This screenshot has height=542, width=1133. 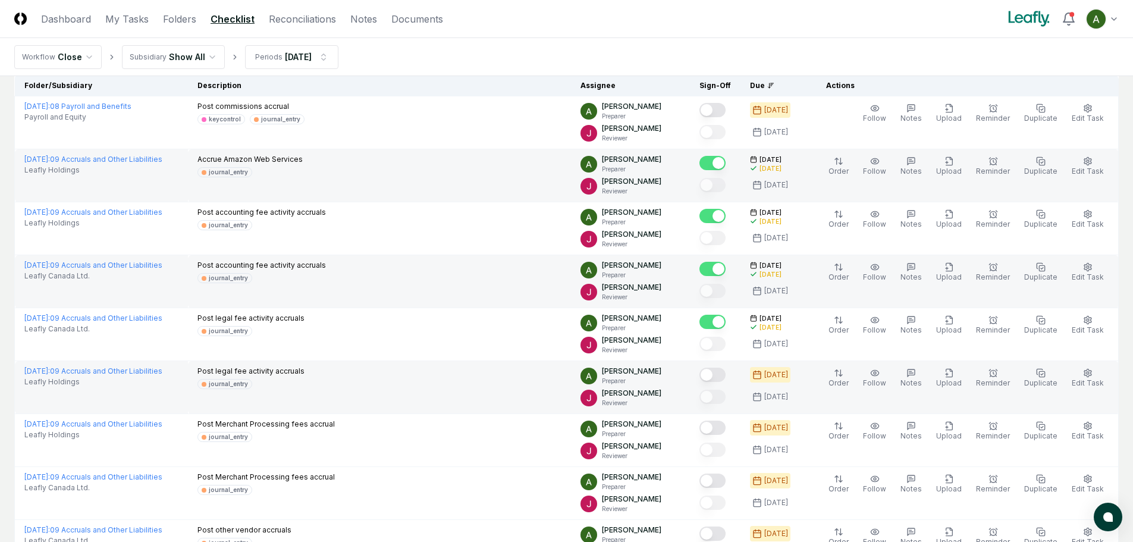 What do you see at coordinates (244, 530) in the screenshot?
I see `p: Post other vendor accruals` at bounding box center [244, 530].